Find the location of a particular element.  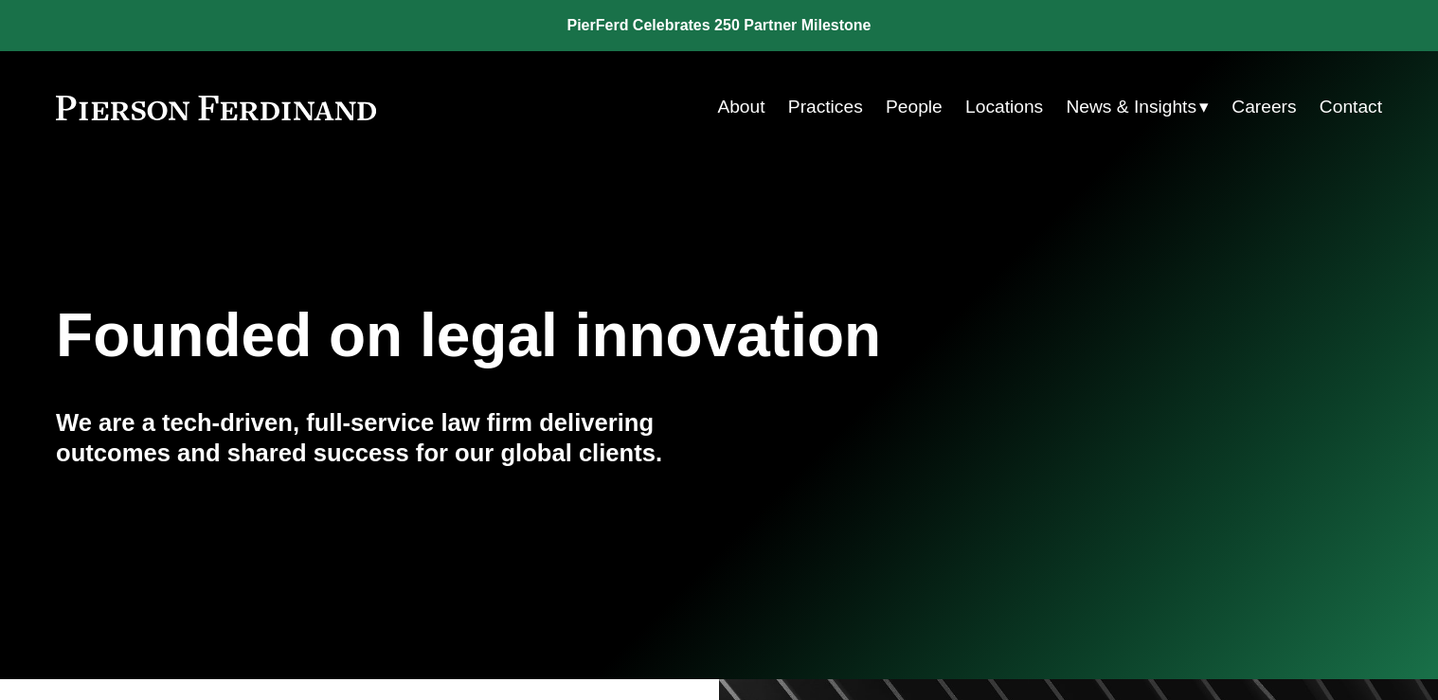

a: People is located at coordinates (914, 107).